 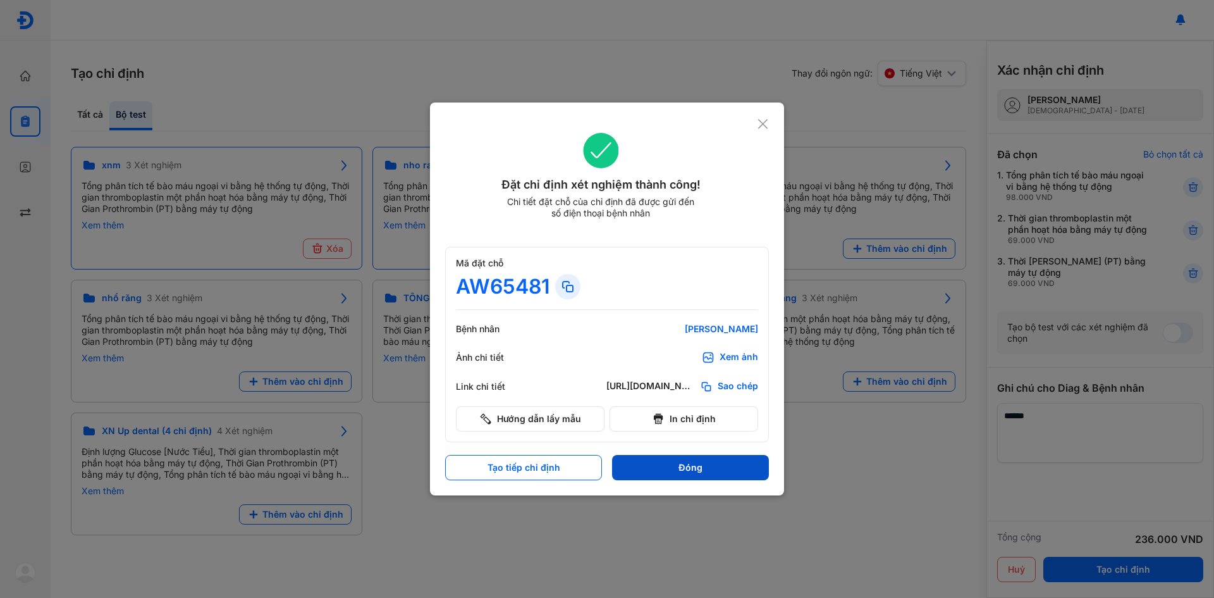 I want to click on button: In chỉ định, so click(x=684, y=419).